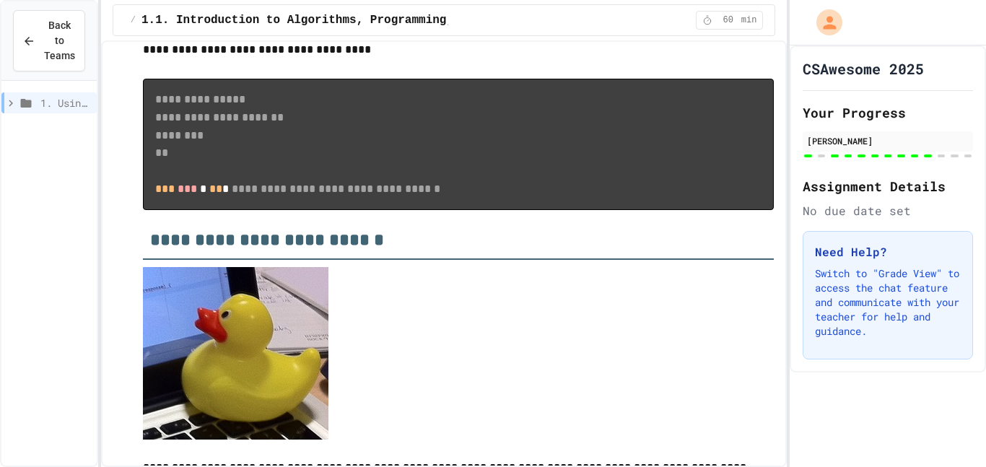  Describe the element at coordinates (728, 20) in the screenshot. I see `span: 60` at that location.